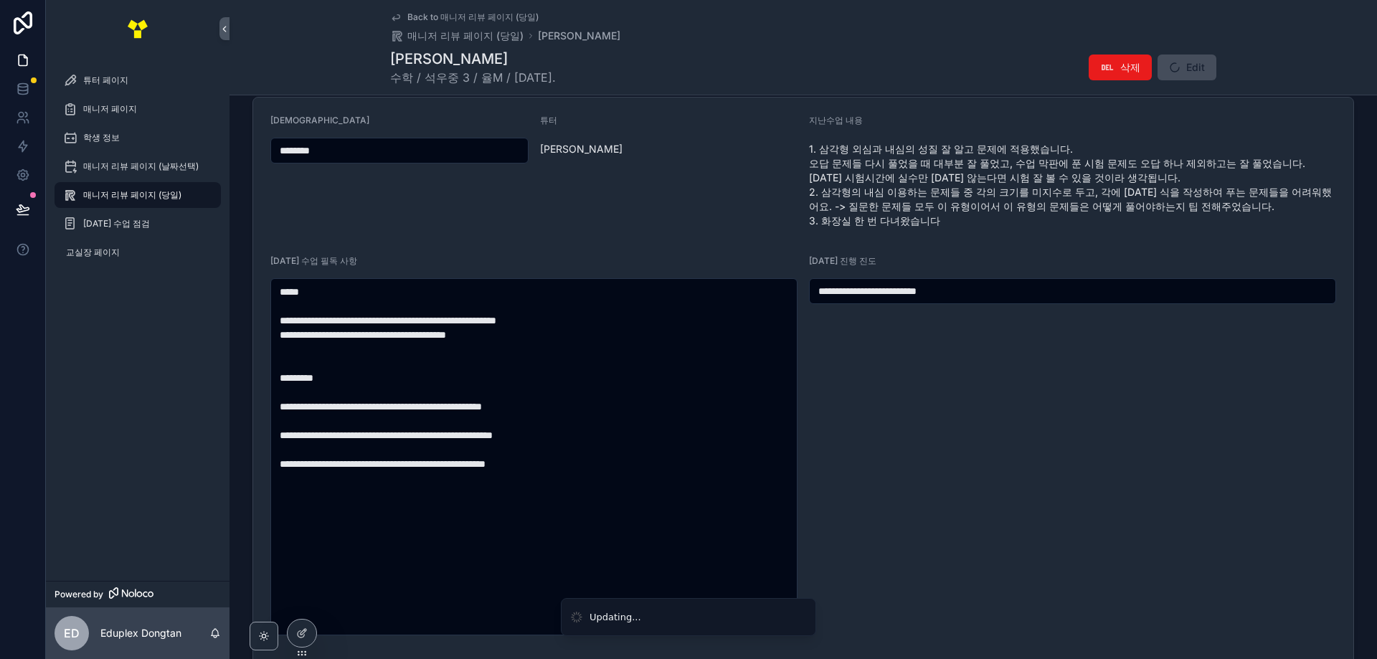 This screenshot has width=1377, height=659. What do you see at coordinates (101, 138) in the screenshot?
I see `span: 학생 정보` at bounding box center [101, 138].